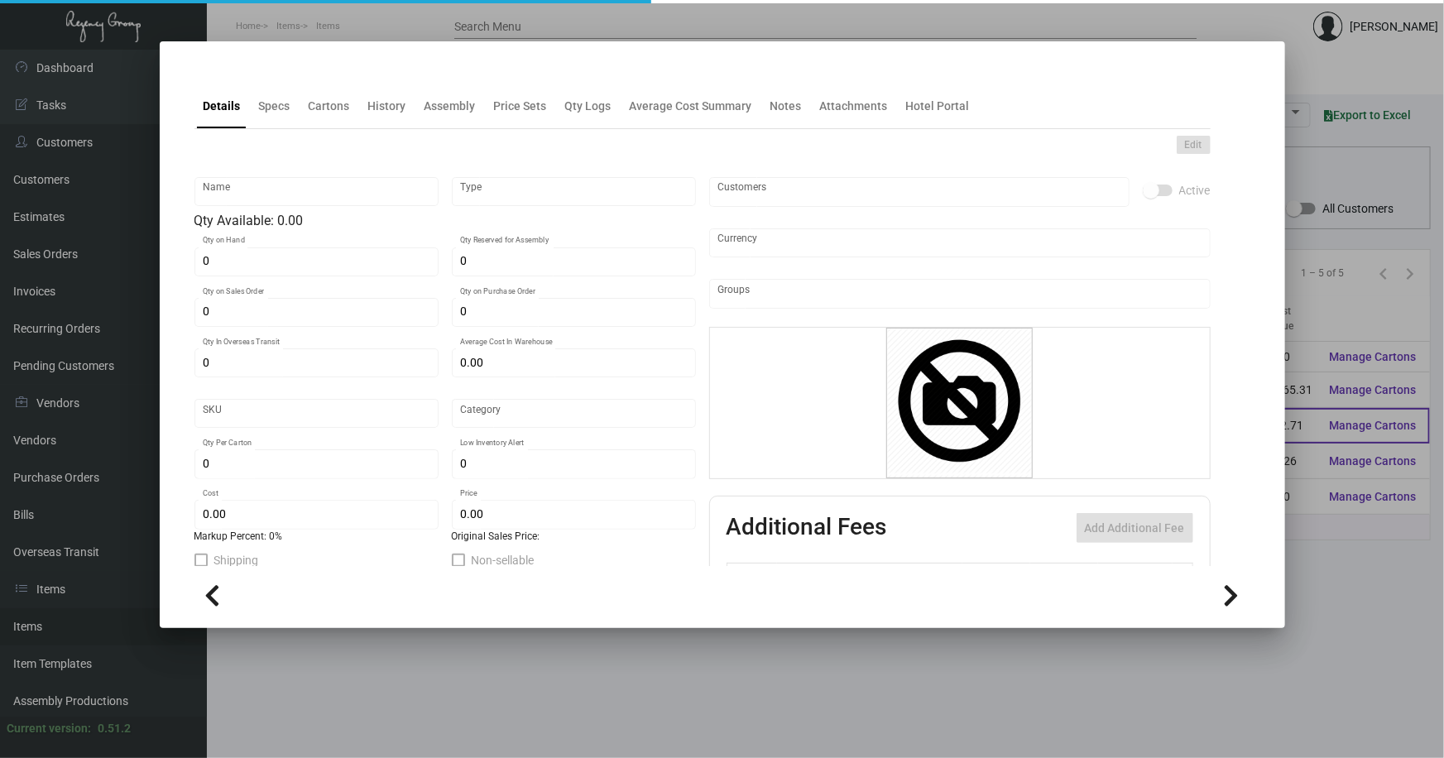  What do you see at coordinates (503, 560) in the screenshot?
I see `span: Non-sellable` at bounding box center [503, 560].